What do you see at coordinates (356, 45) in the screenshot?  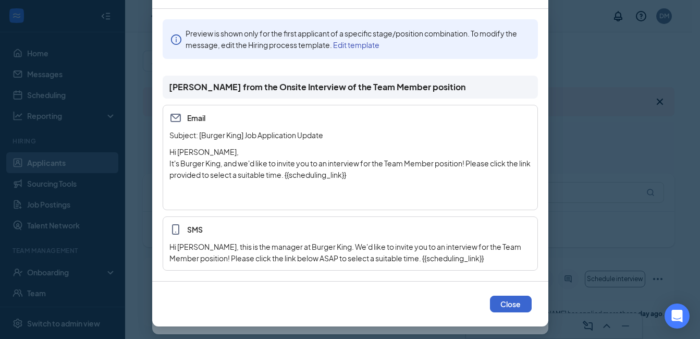 I see `a: Edit template` at bounding box center [356, 45].